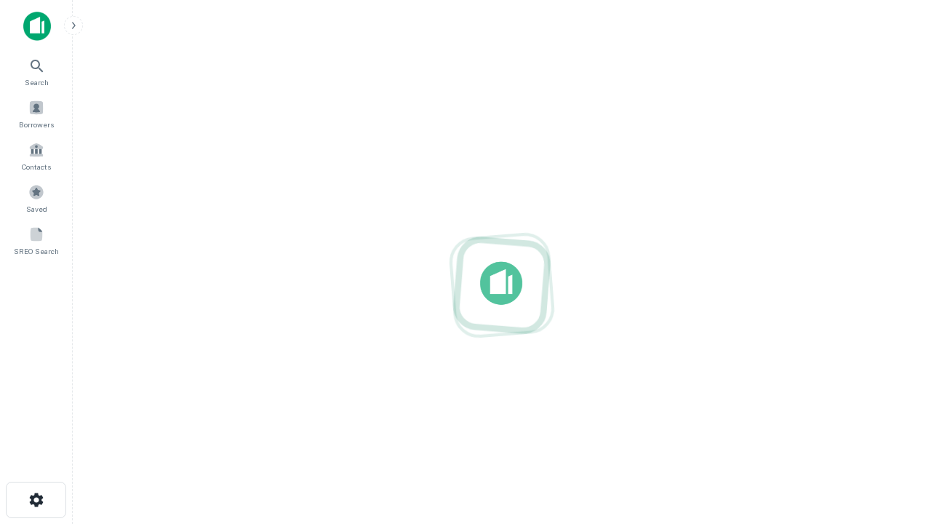 This screenshot has width=931, height=524. What do you see at coordinates (37, 26) in the screenshot?
I see `img: capitalize-icon.png` at bounding box center [37, 26].